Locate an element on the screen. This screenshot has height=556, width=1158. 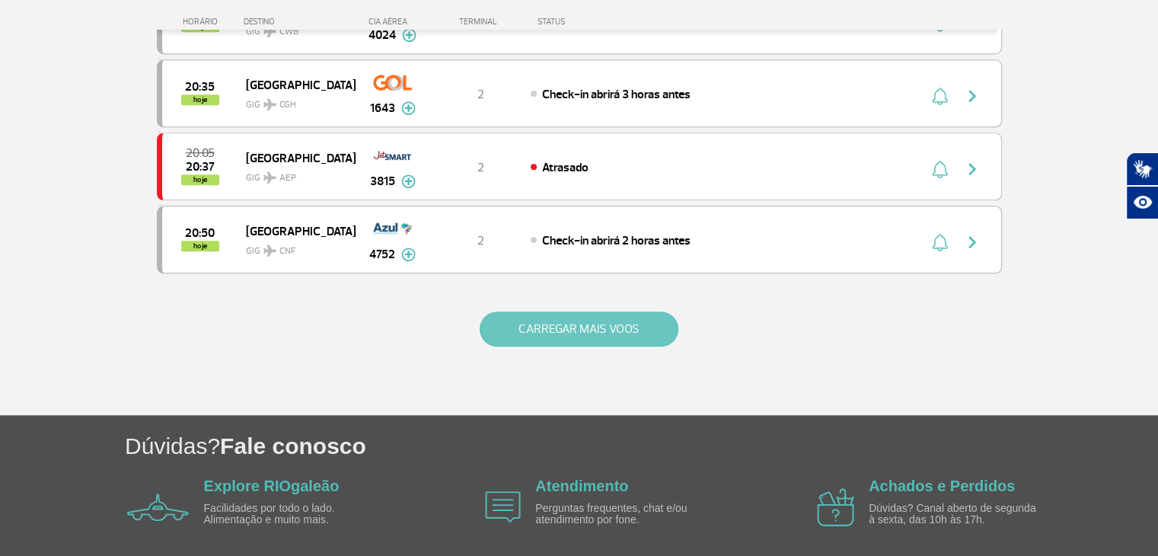
div: STATUS is located at coordinates (592, 21).